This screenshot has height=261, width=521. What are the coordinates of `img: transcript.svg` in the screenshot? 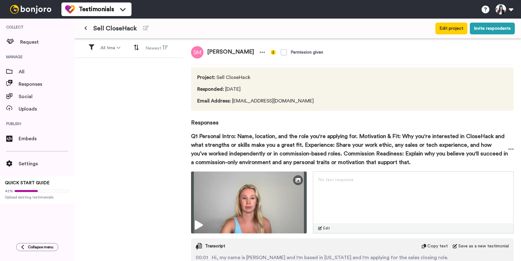 It's located at (199, 247).